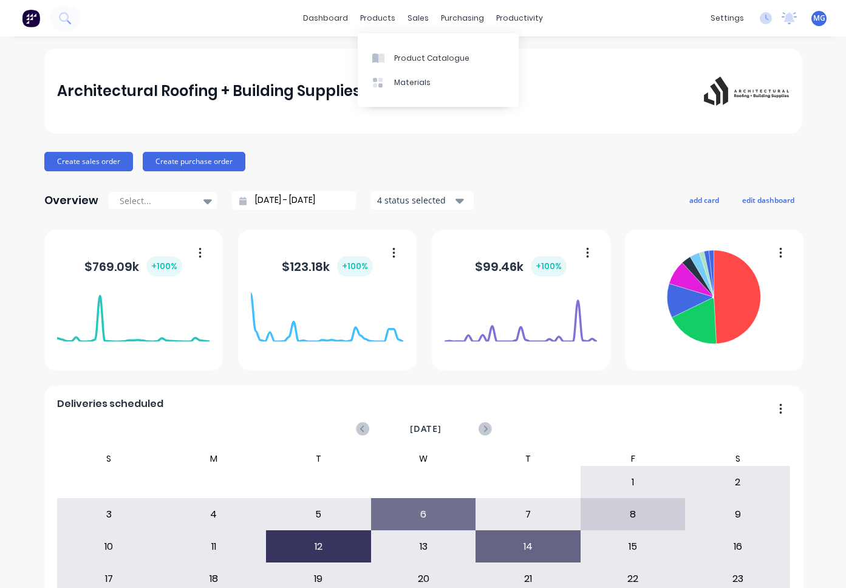 The width and height of the screenshot is (846, 588). I want to click on div: 8, so click(633, 514).